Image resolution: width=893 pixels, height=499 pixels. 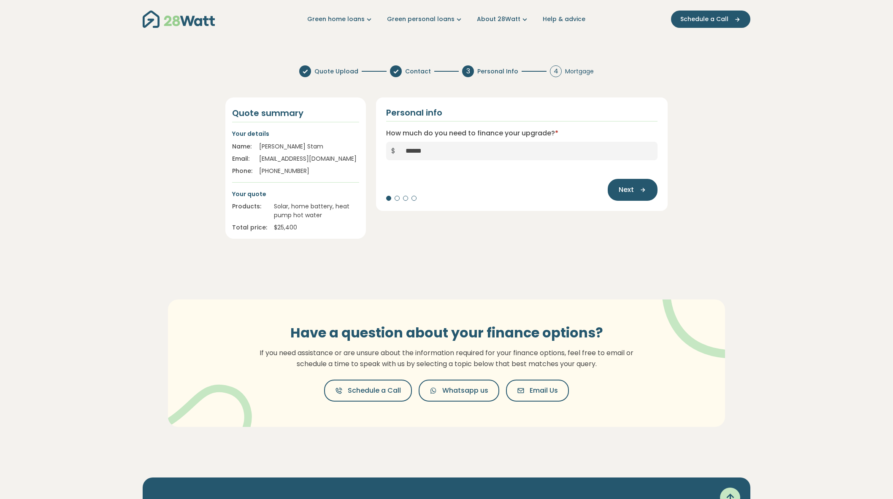 What do you see at coordinates (295, 134) in the screenshot?
I see `p: Your details` at bounding box center [295, 134].